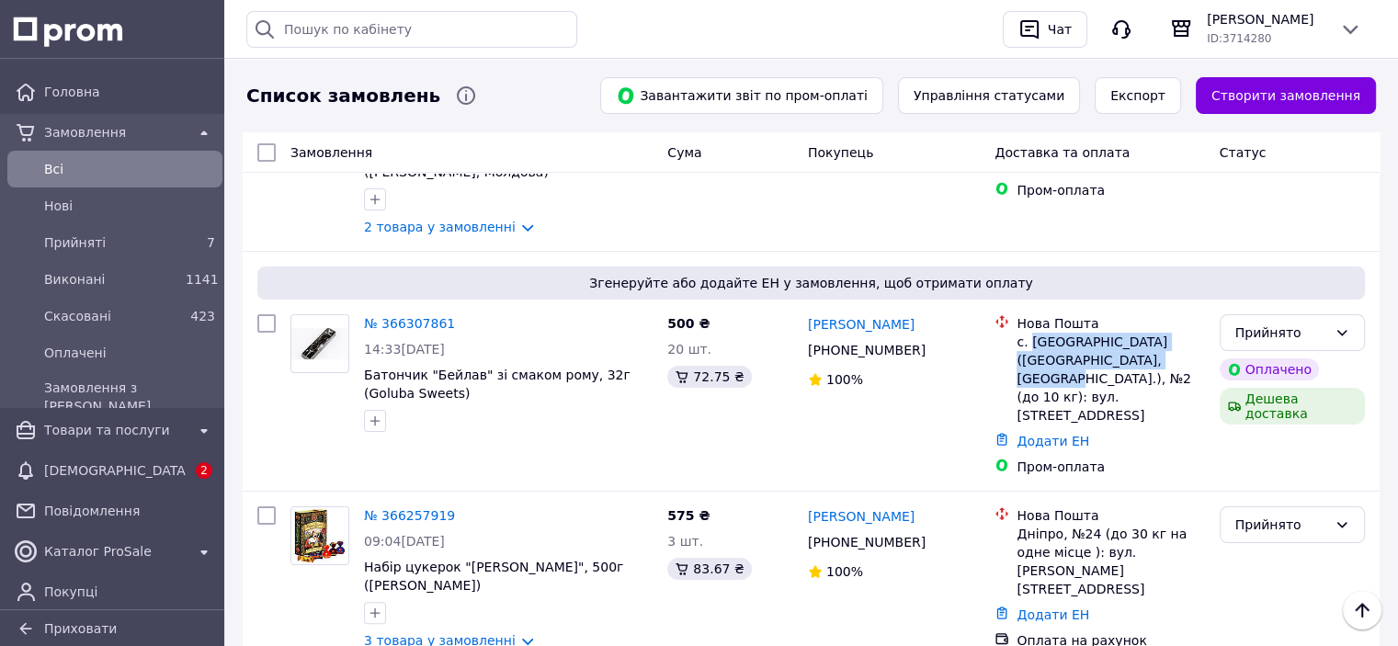 This screenshot has width=1398, height=646. I want to click on button: Чат, so click(1045, 29).